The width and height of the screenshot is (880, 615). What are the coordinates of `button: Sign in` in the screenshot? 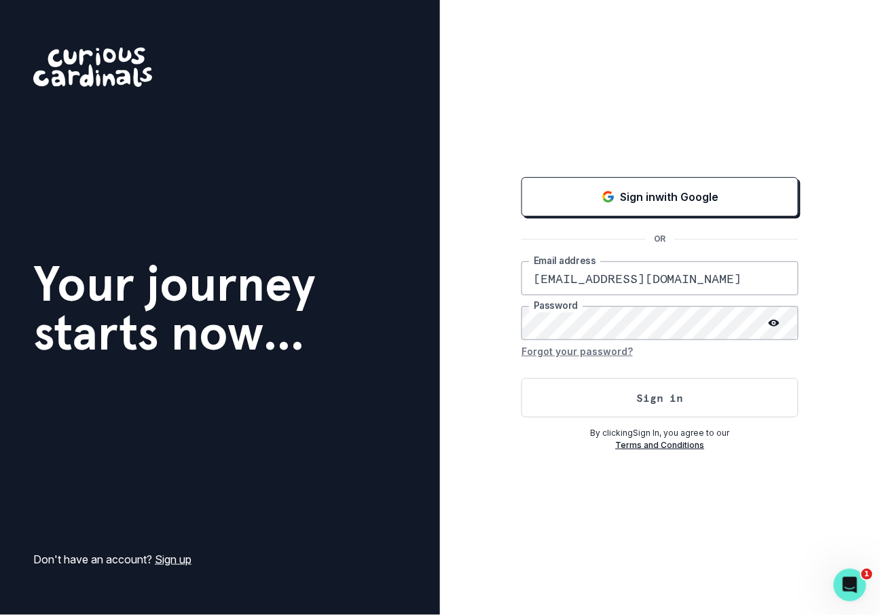 It's located at (660, 398).